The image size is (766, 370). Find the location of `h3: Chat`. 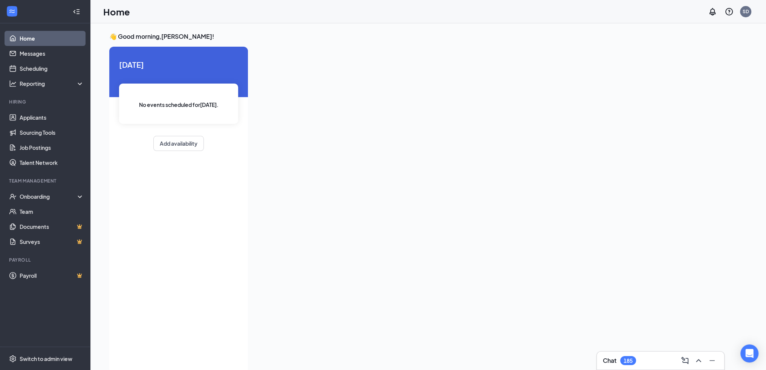

h3: Chat is located at coordinates (610, 361).